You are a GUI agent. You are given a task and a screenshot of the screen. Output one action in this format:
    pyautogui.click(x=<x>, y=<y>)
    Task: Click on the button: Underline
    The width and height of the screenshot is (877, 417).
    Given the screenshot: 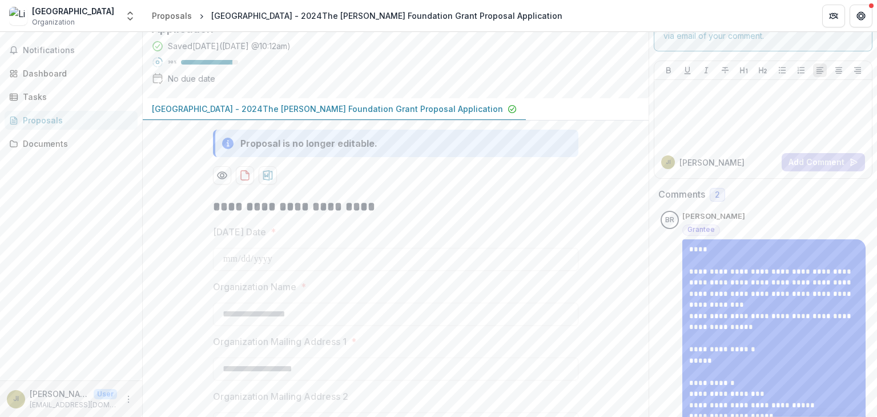 What is the action you would take?
    pyautogui.click(x=688, y=70)
    